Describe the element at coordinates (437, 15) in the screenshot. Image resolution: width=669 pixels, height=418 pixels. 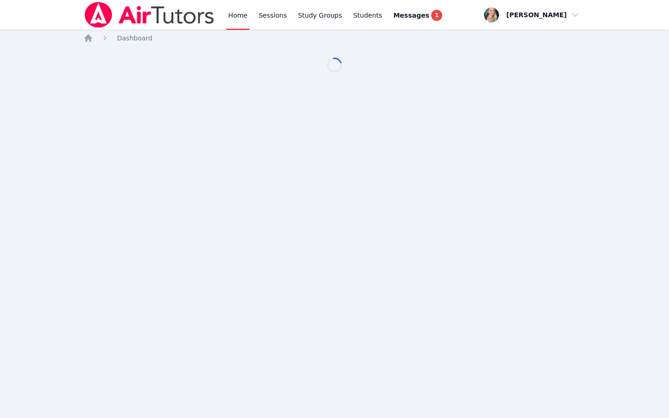
I see `span: 1` at that location.